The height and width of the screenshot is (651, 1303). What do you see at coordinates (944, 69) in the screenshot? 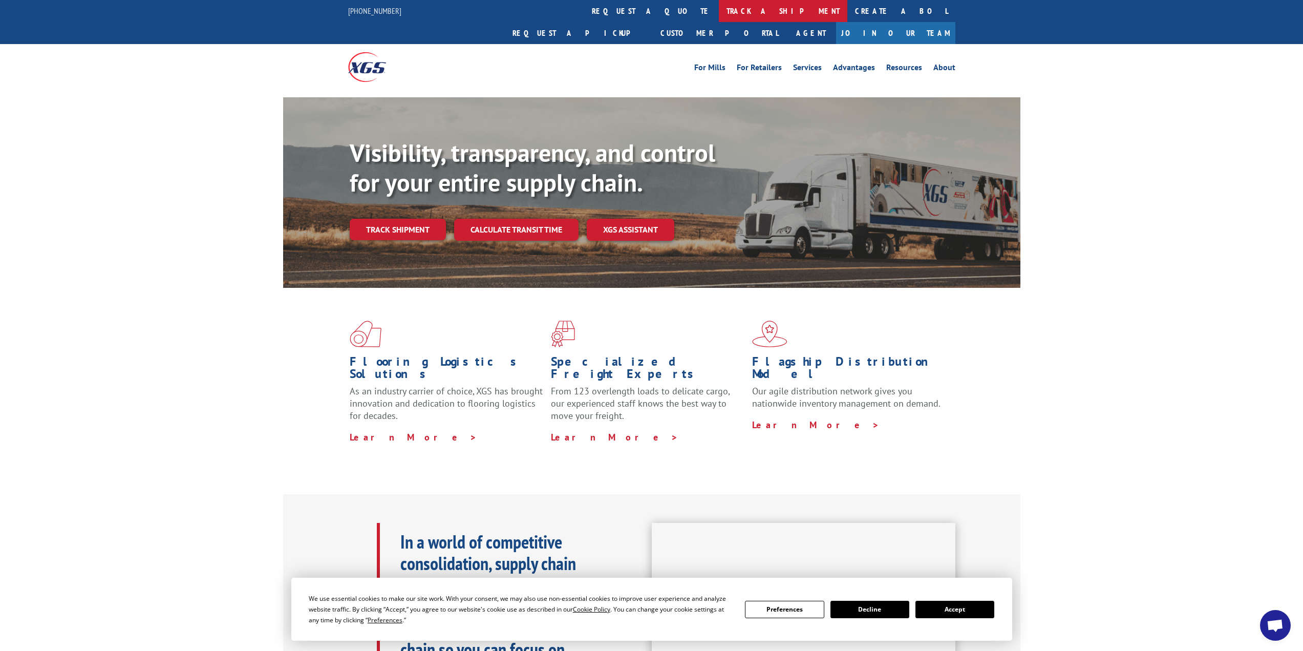
I see `a: About` at bounding box center [944, 69].